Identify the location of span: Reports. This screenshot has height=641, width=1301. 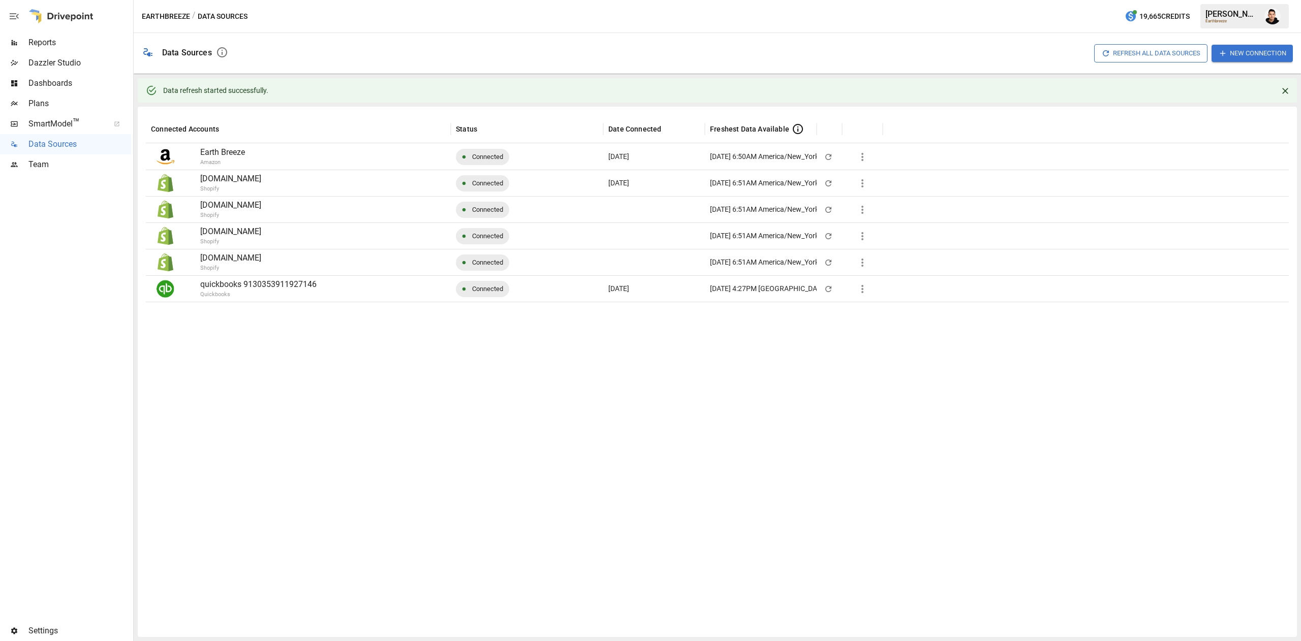
(80, 43).